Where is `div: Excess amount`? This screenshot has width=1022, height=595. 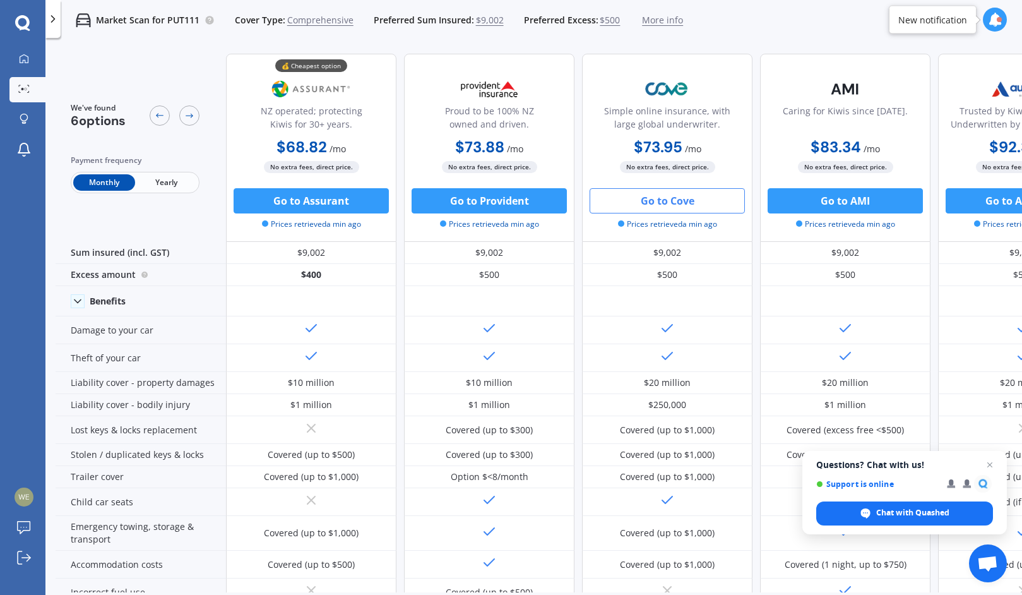
div: Excess amount is located at coordinates (141, 275).